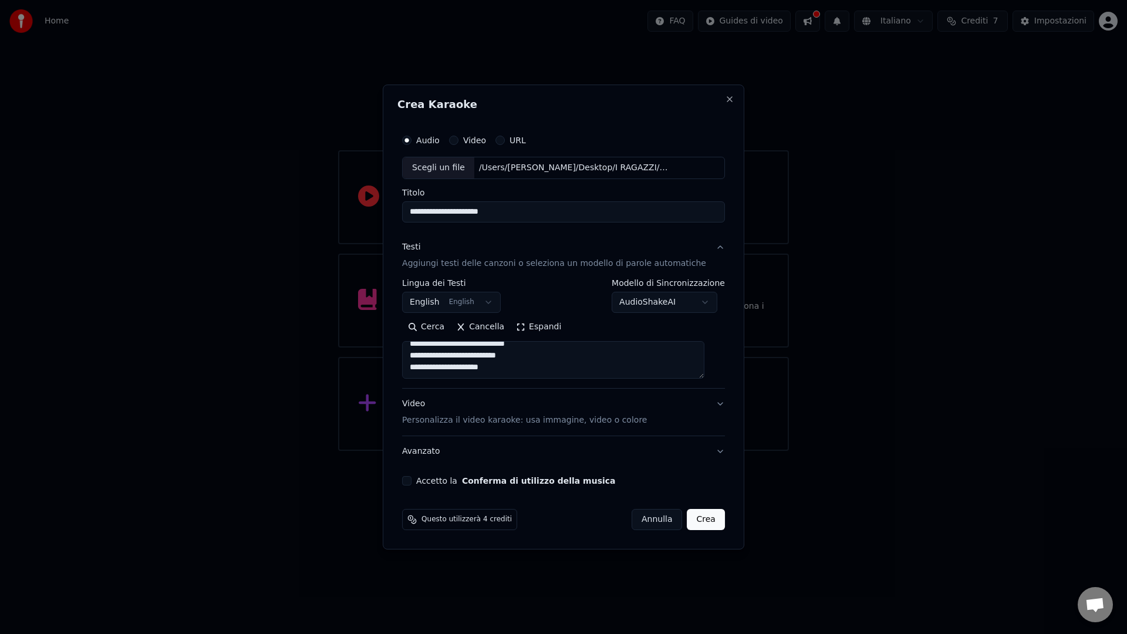 This screenshot has height=634, width=1127. I want to click on button: VideoPersonalizza il video karaoke: usa immagine, video o colore, so click(564, 412).